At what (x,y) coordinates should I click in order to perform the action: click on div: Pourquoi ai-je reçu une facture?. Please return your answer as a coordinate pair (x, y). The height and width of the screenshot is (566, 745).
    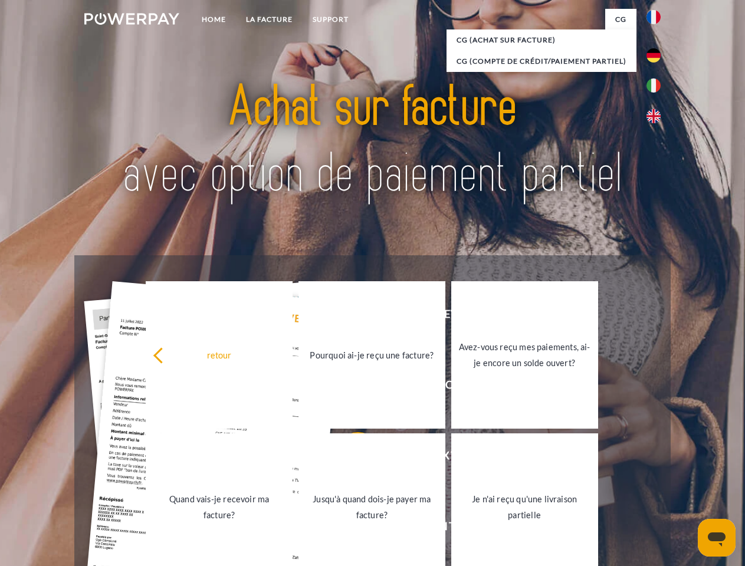
    Looking at the image, I should click on (372, 355).